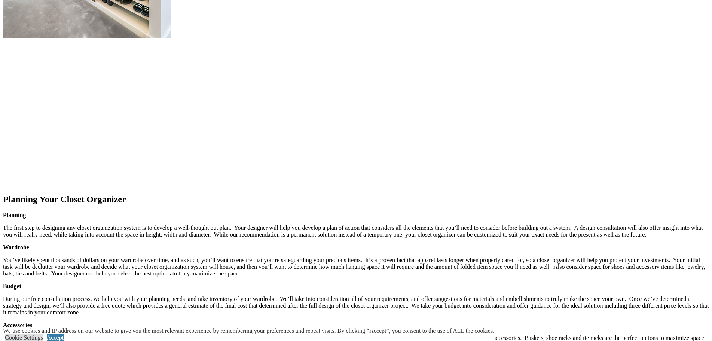 The image size is (712, 341). I want to click on strong: Accessories, so click(18, 325).